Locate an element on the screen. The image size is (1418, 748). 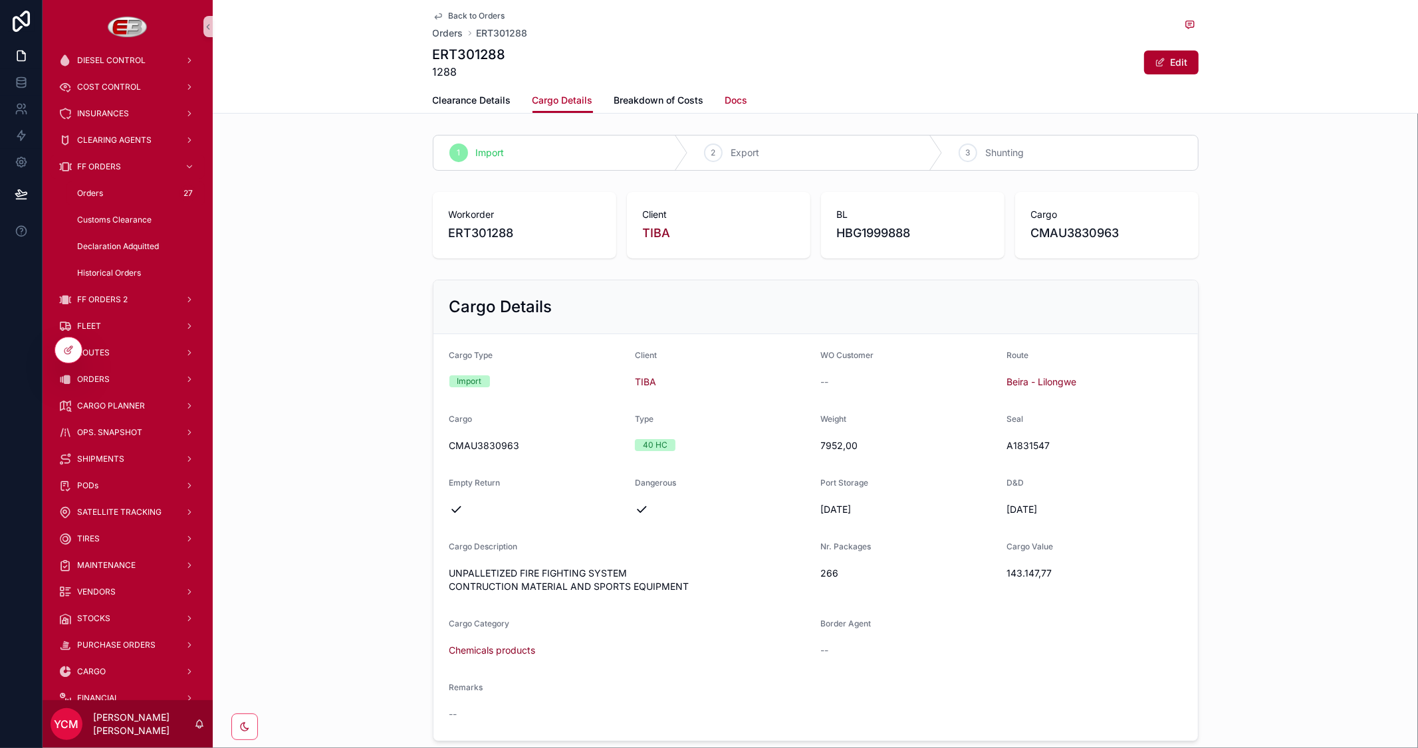
span: Cargo Category is located at coordinates (479, 623).